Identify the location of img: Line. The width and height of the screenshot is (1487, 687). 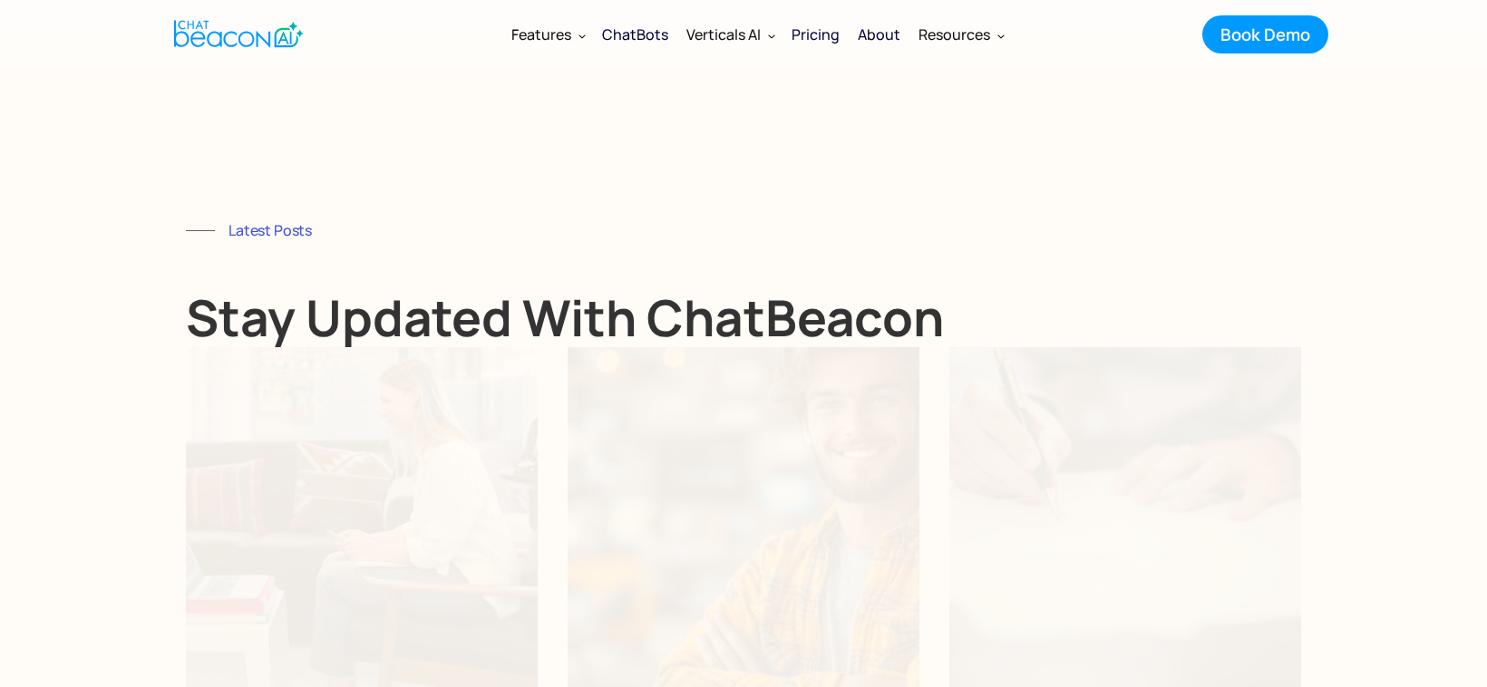
(200, 230).